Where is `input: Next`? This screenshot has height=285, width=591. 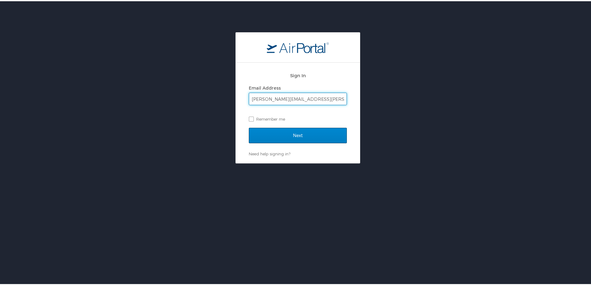
input: Next is located at coordinates (298, 134).